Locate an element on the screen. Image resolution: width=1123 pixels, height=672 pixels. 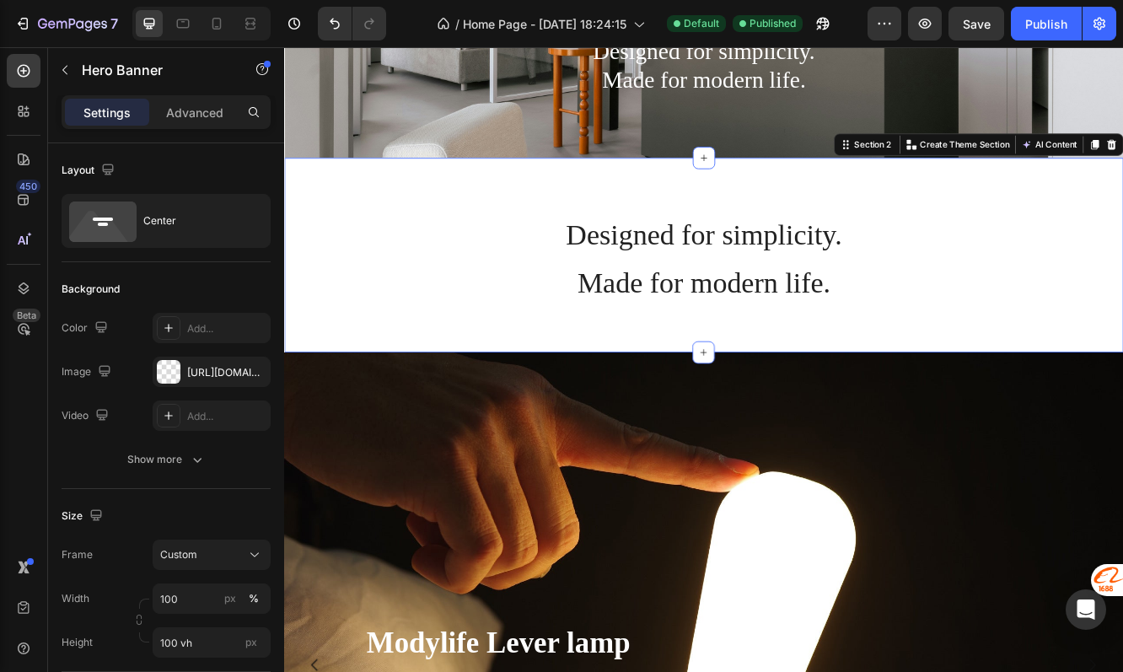
div: Open Intercom Messenger is located at coordinates (1086, 610).